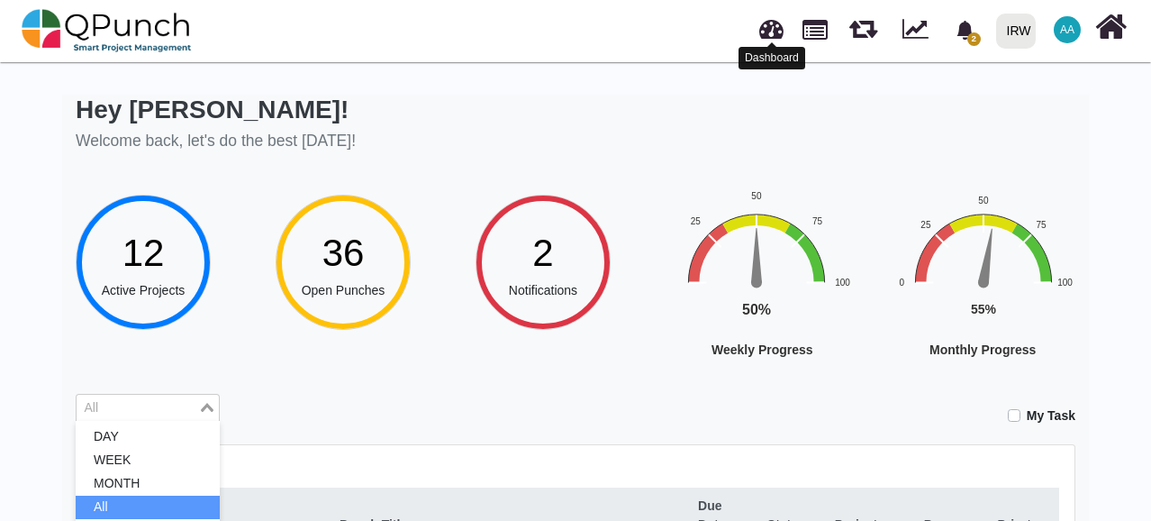  What do you see at coordinates (148, 460) in the screenshot?
I see `li: WEEK` at bounding box center [148, 460].